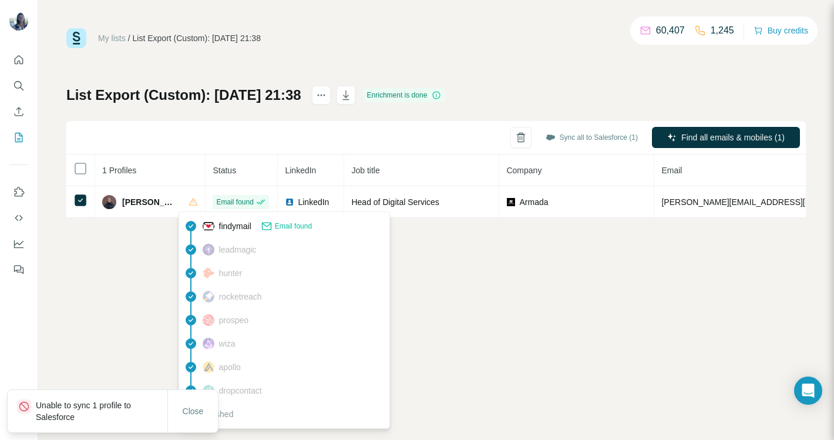 The width and height of the screenshot is (834, 440). I want to click on button: actions, so click(321, 95).